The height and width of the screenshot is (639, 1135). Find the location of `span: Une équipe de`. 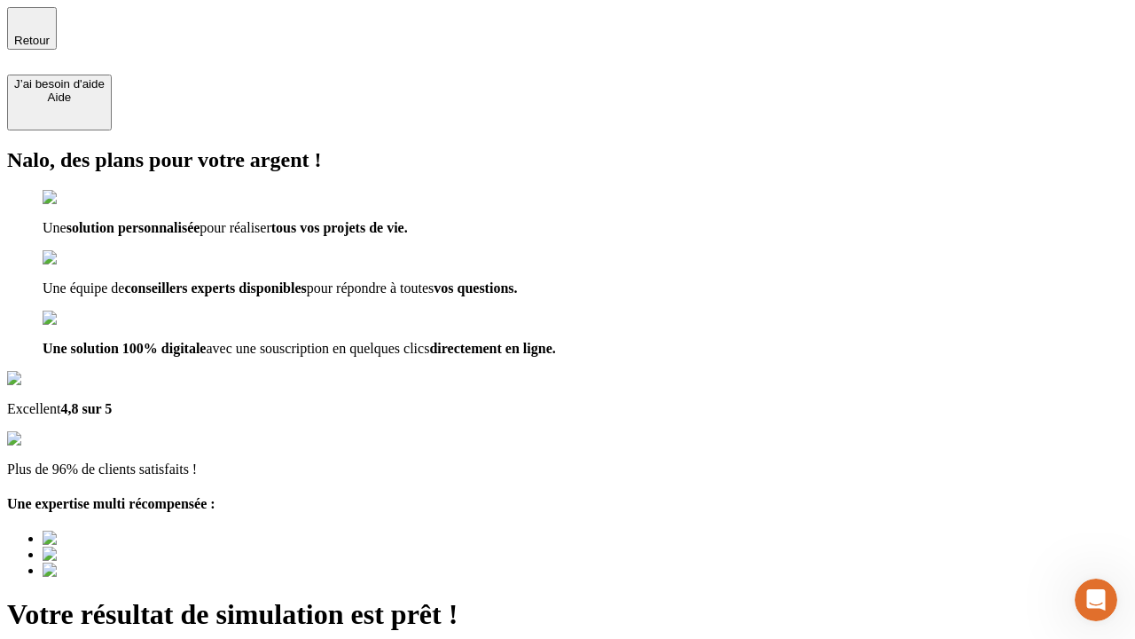

span: Une équipe de is located at coordinates (83, 287).